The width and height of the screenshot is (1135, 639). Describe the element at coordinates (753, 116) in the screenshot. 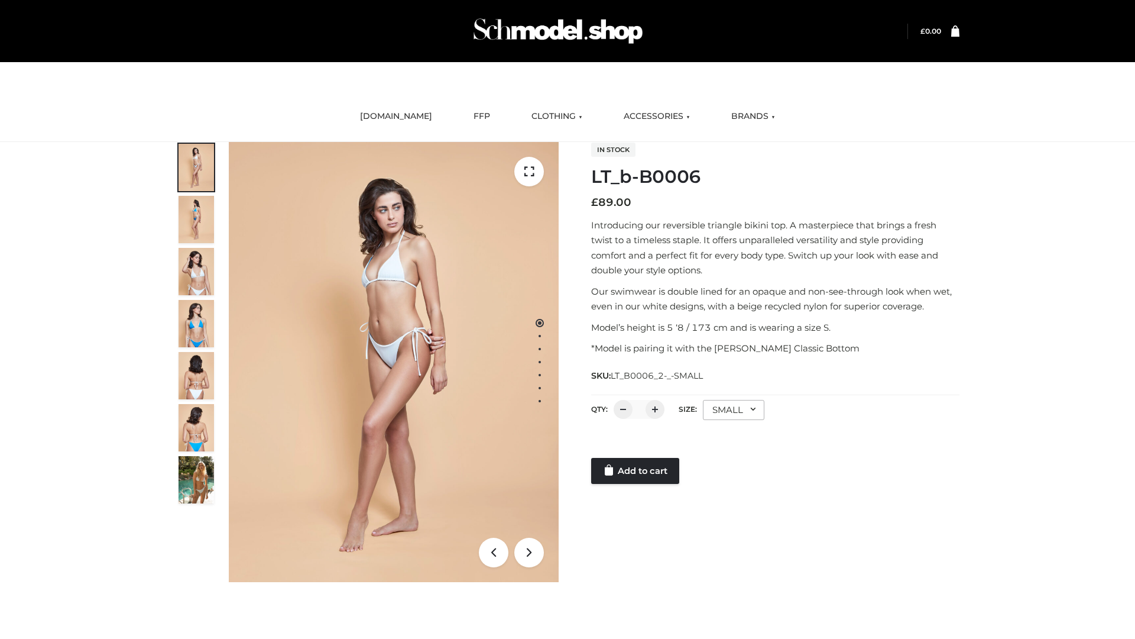

I see `a: BRANDS` at that location.